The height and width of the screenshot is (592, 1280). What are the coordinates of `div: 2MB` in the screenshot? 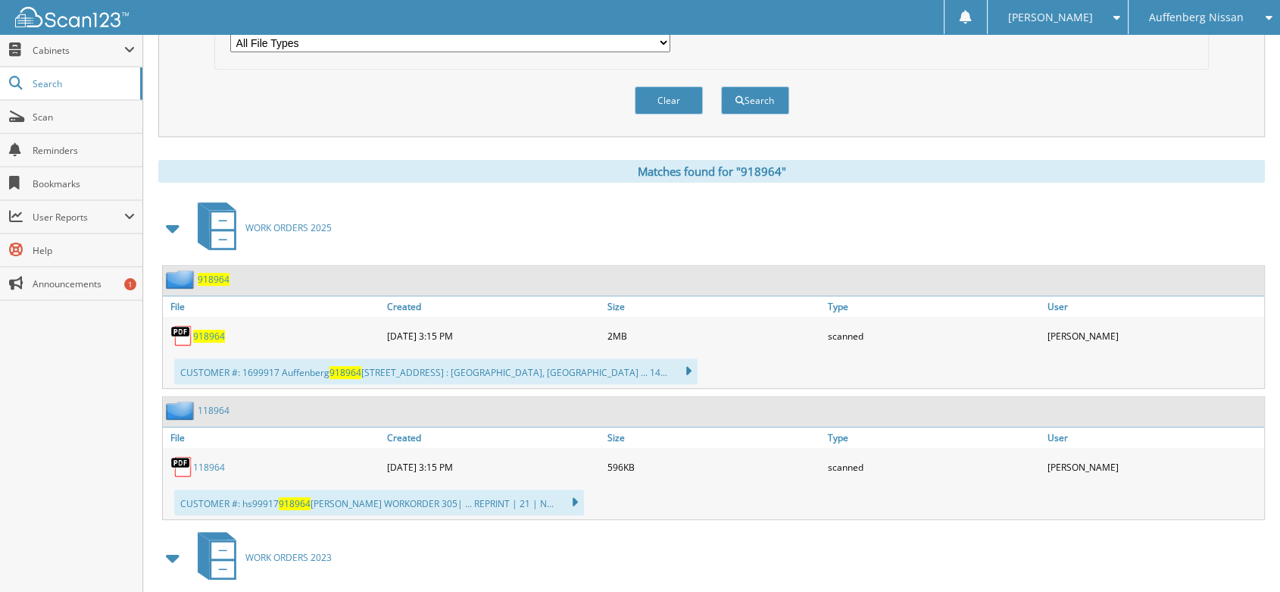 It's located at (714, 336).